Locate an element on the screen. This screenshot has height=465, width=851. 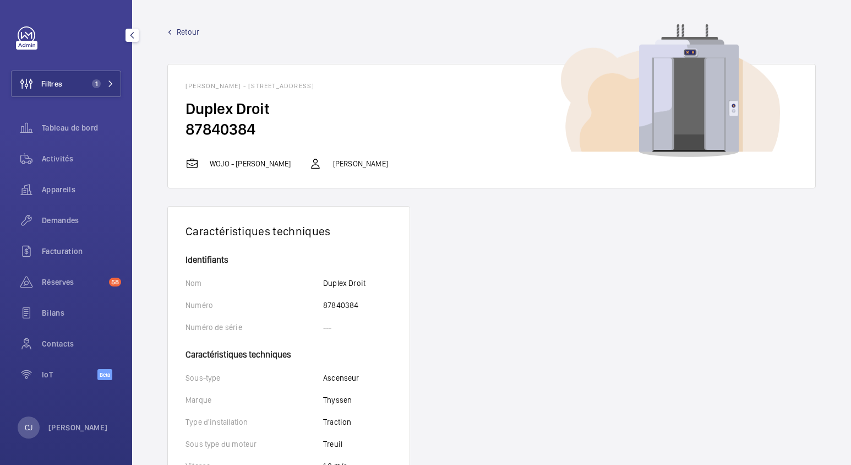
p: Numéro is located at coordinates (254, 305).